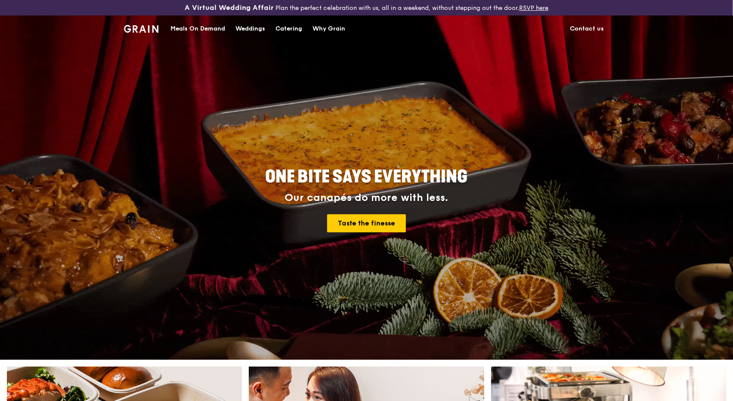 This screenshot has width=733, height=401. Describe the element at coordinates (250, 29) in the screenshot. I see `a: Weddings` at that location.